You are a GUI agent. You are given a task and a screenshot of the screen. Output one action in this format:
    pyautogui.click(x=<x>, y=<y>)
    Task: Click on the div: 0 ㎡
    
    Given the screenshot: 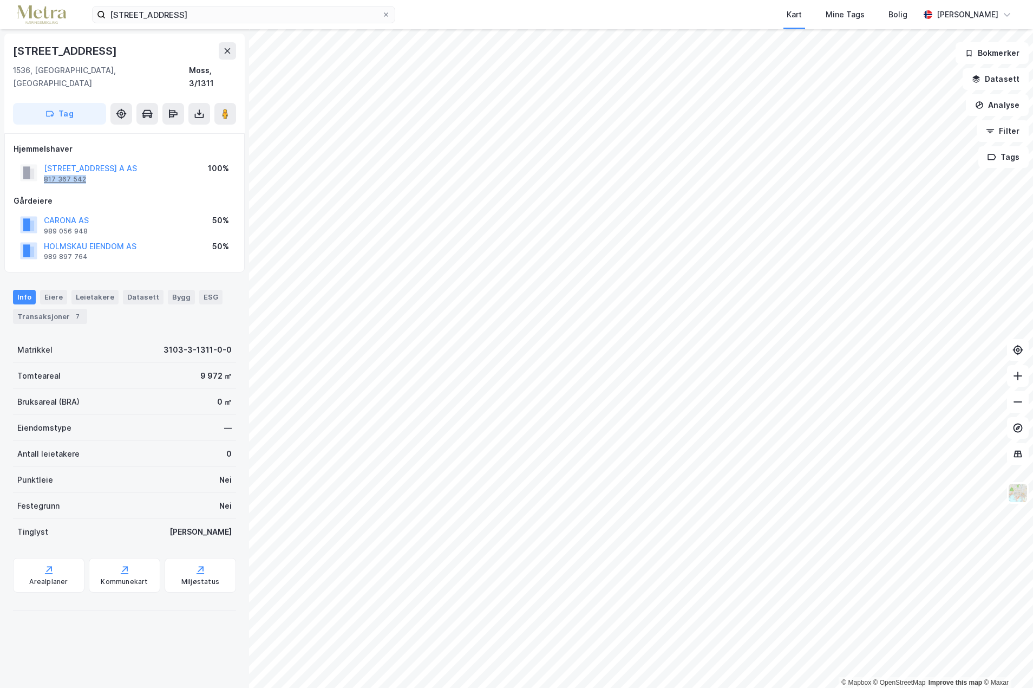 What is the action you would take?
    pyautogui.click(x=224, y=402)
    